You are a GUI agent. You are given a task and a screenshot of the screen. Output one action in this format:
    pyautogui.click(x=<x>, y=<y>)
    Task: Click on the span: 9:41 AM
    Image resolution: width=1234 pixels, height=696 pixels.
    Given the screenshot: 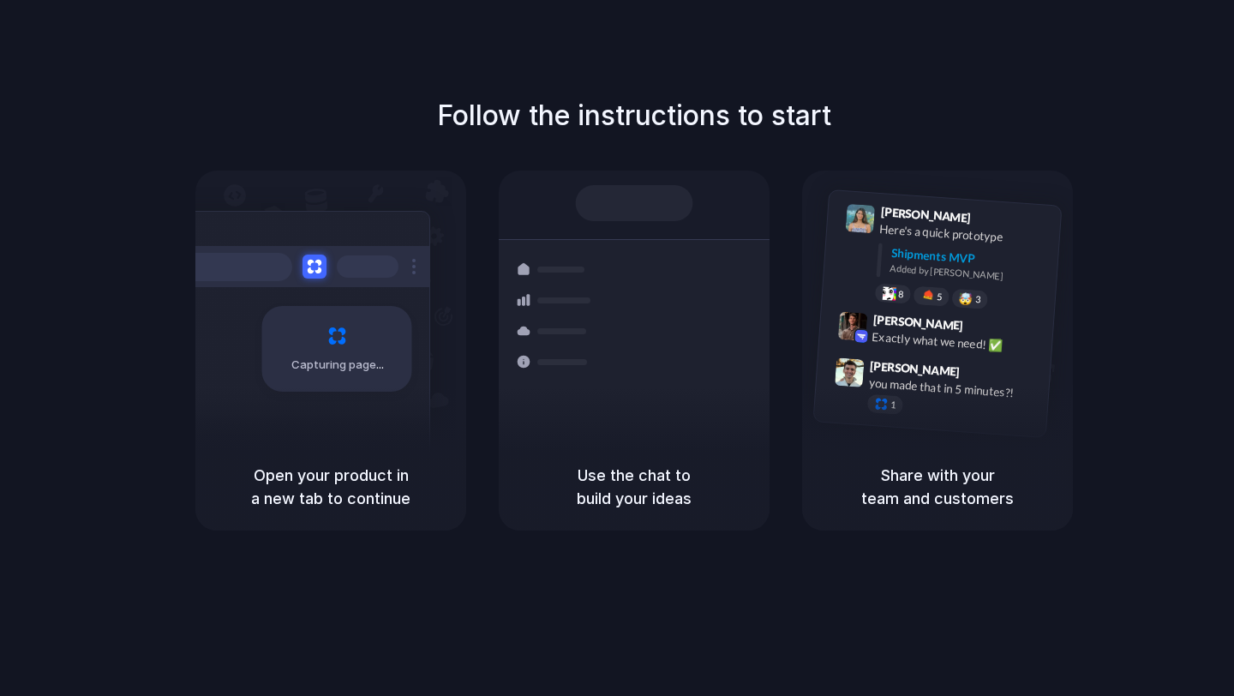 What is the action you would take?
    pyautogui.click(x=993, y=221)
    